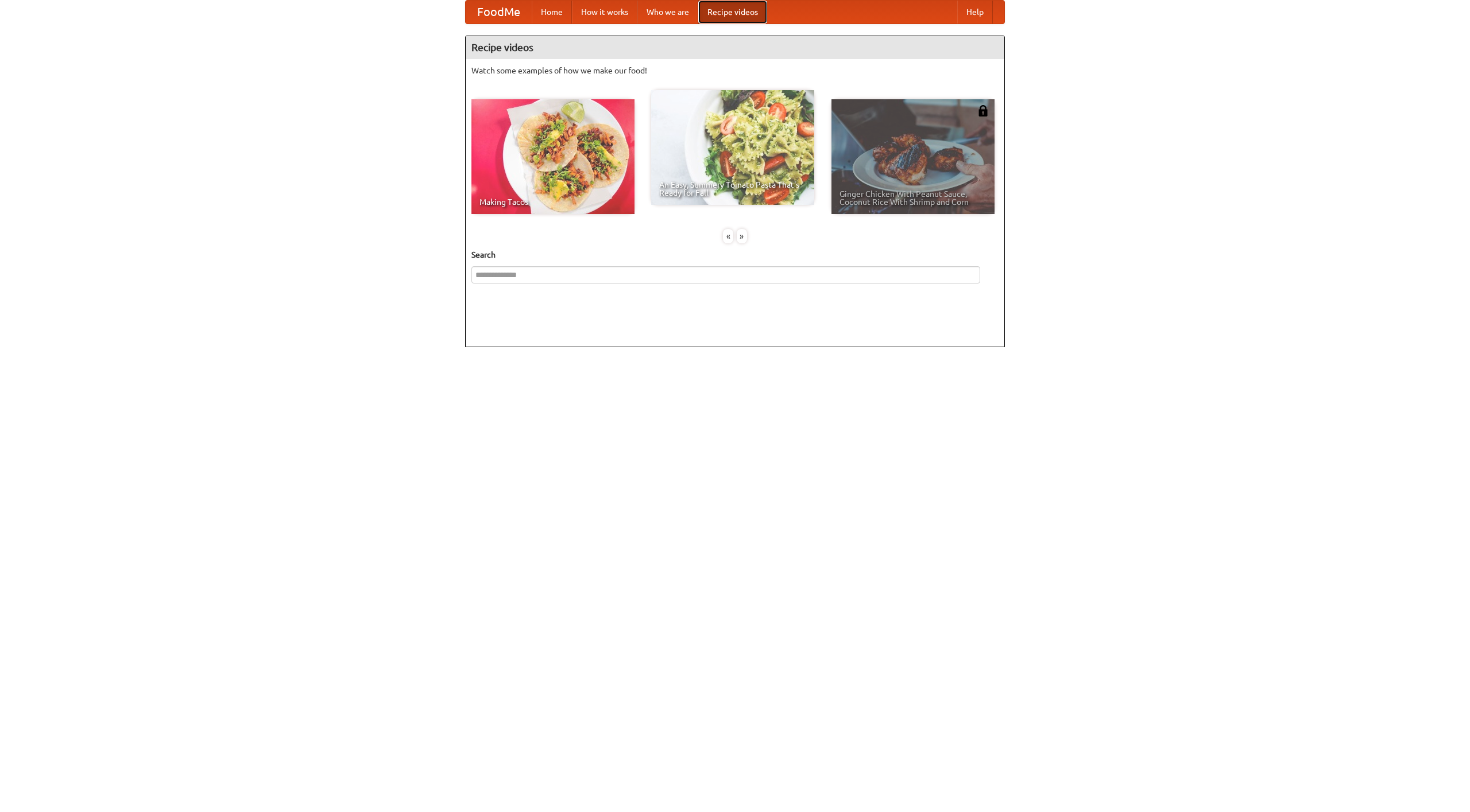 Image resolution: width=1470 pixels, height=812 pixels. I want to click on a: Help, so click(975, 12).